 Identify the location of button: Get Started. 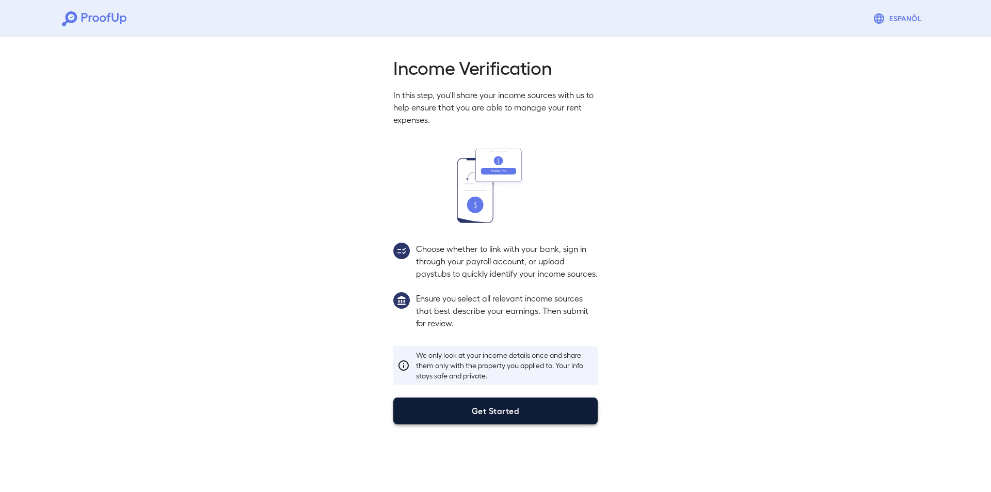
(495, 411).